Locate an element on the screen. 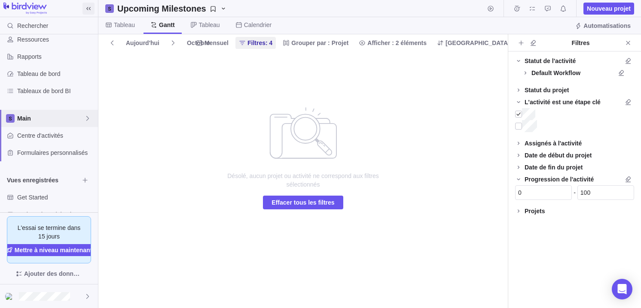  span: Désolé, aucun projet ou activité ne correspond aux filtres sélectionnés is located at coordinates (303, 180).